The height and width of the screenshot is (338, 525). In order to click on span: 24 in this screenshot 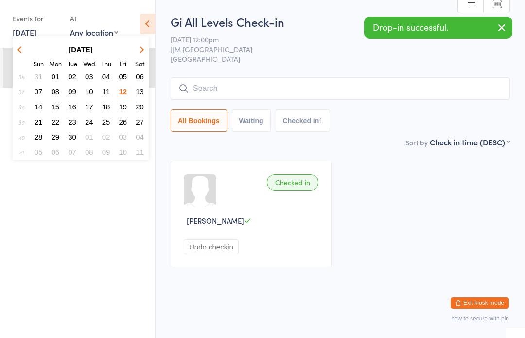, I will do `click(89, 121)`.